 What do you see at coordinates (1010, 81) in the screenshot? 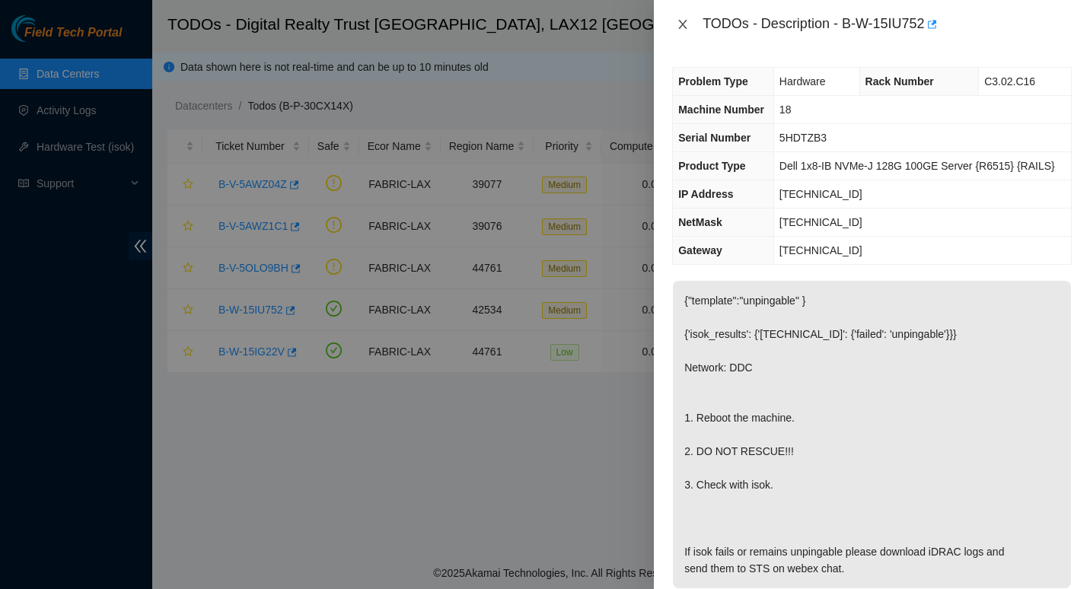
I see `span: C3.02.C16` at bounding box center [1010, 81].